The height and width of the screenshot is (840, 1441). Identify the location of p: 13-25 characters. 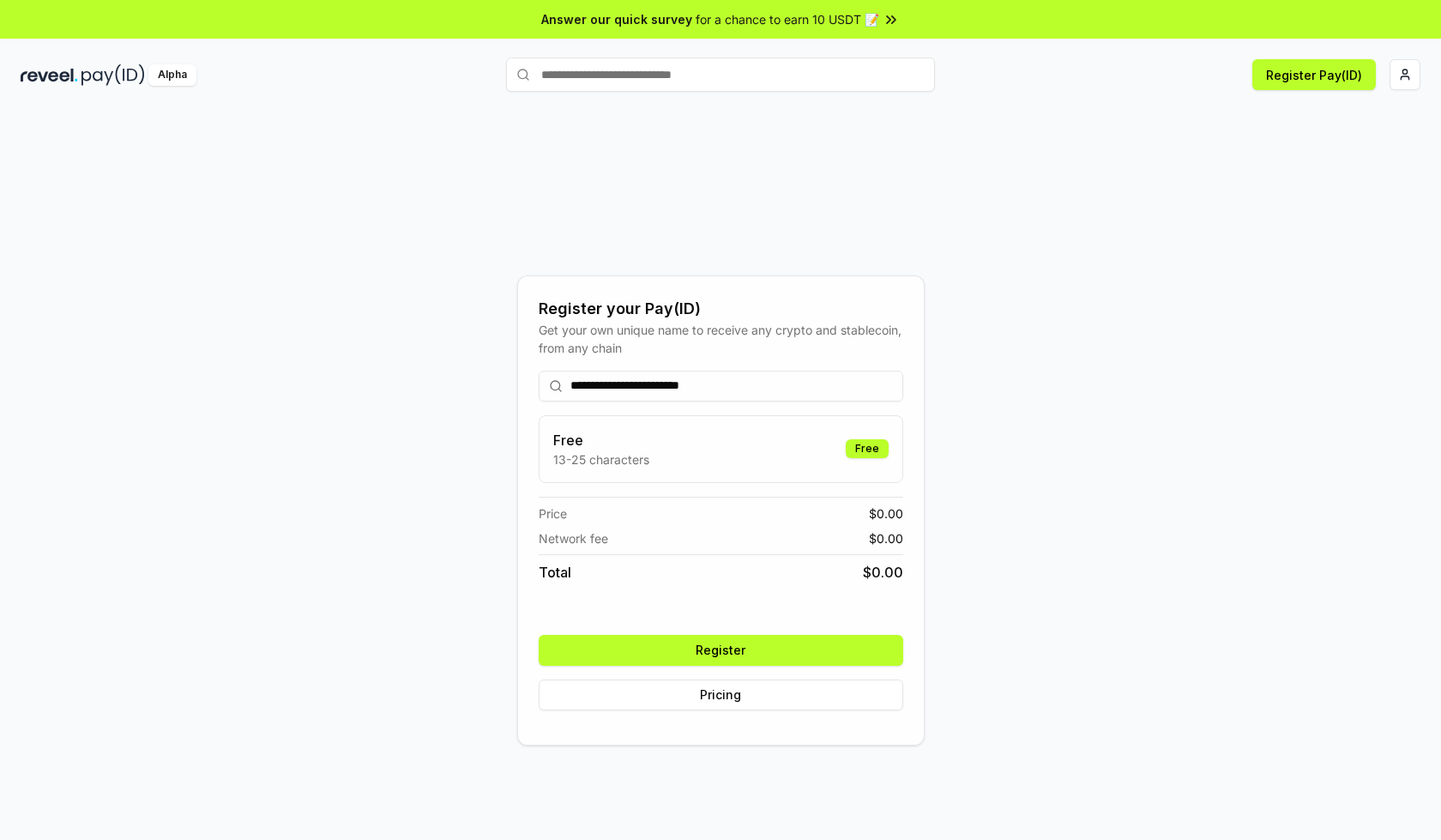
(602, 459).